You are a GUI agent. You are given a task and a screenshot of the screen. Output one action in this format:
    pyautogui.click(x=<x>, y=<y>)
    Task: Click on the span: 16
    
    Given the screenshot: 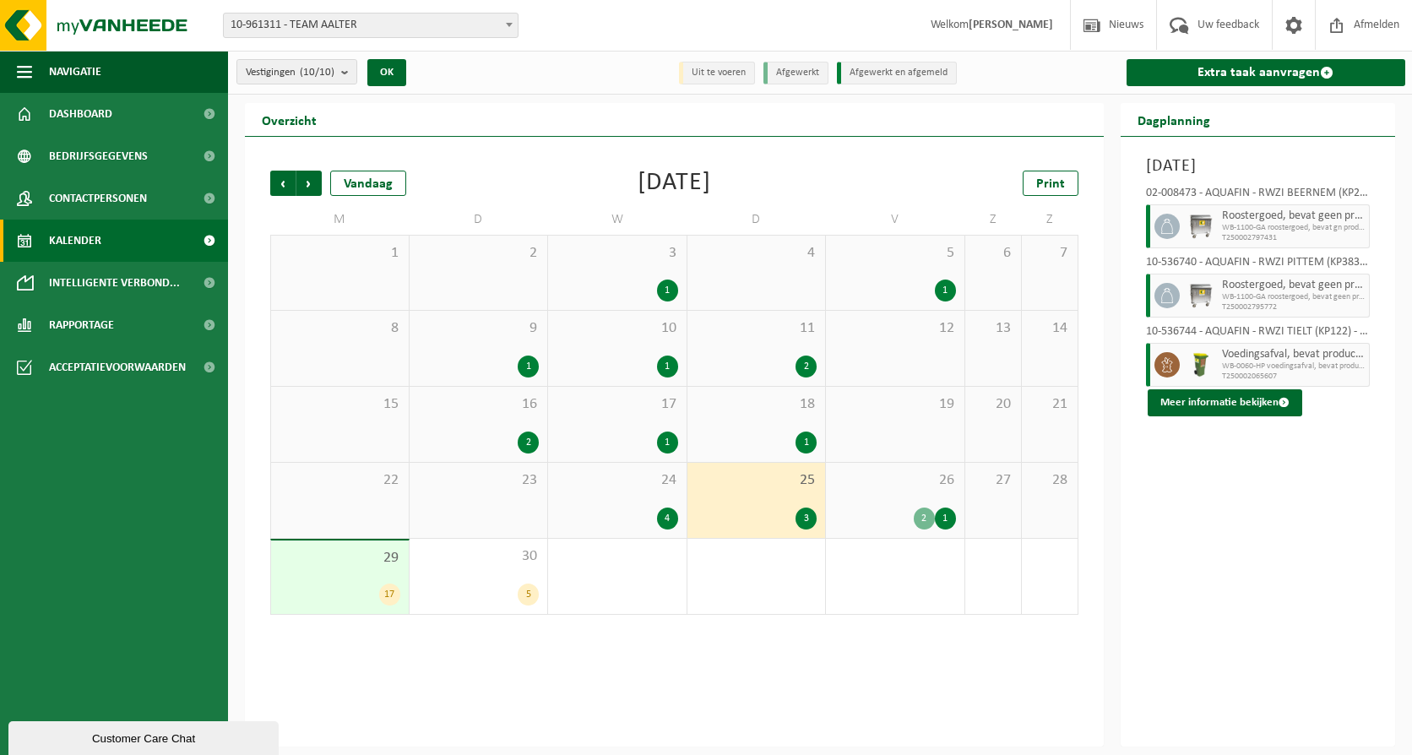 What is the action you would take?
    pyautogui.click(x=479, y=404)
    